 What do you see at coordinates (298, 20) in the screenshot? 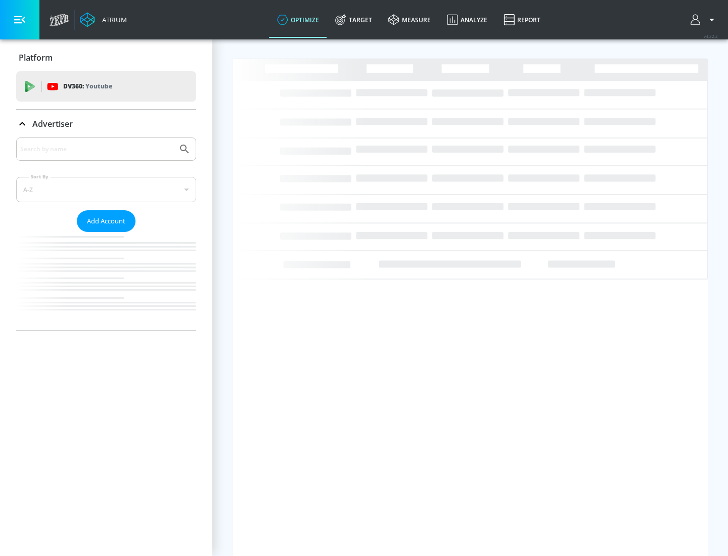
I see `a: optimize` at bounding box center [298, 20].